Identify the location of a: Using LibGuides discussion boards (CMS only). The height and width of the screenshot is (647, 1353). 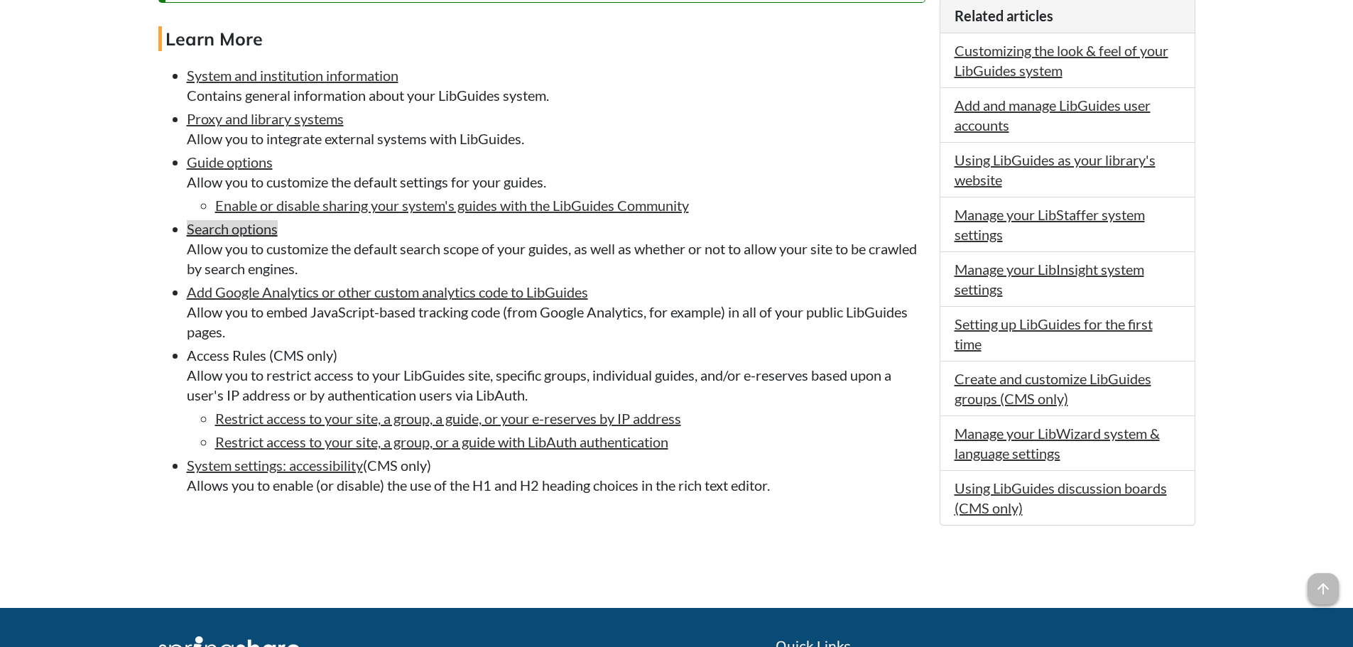
(1060, 498).